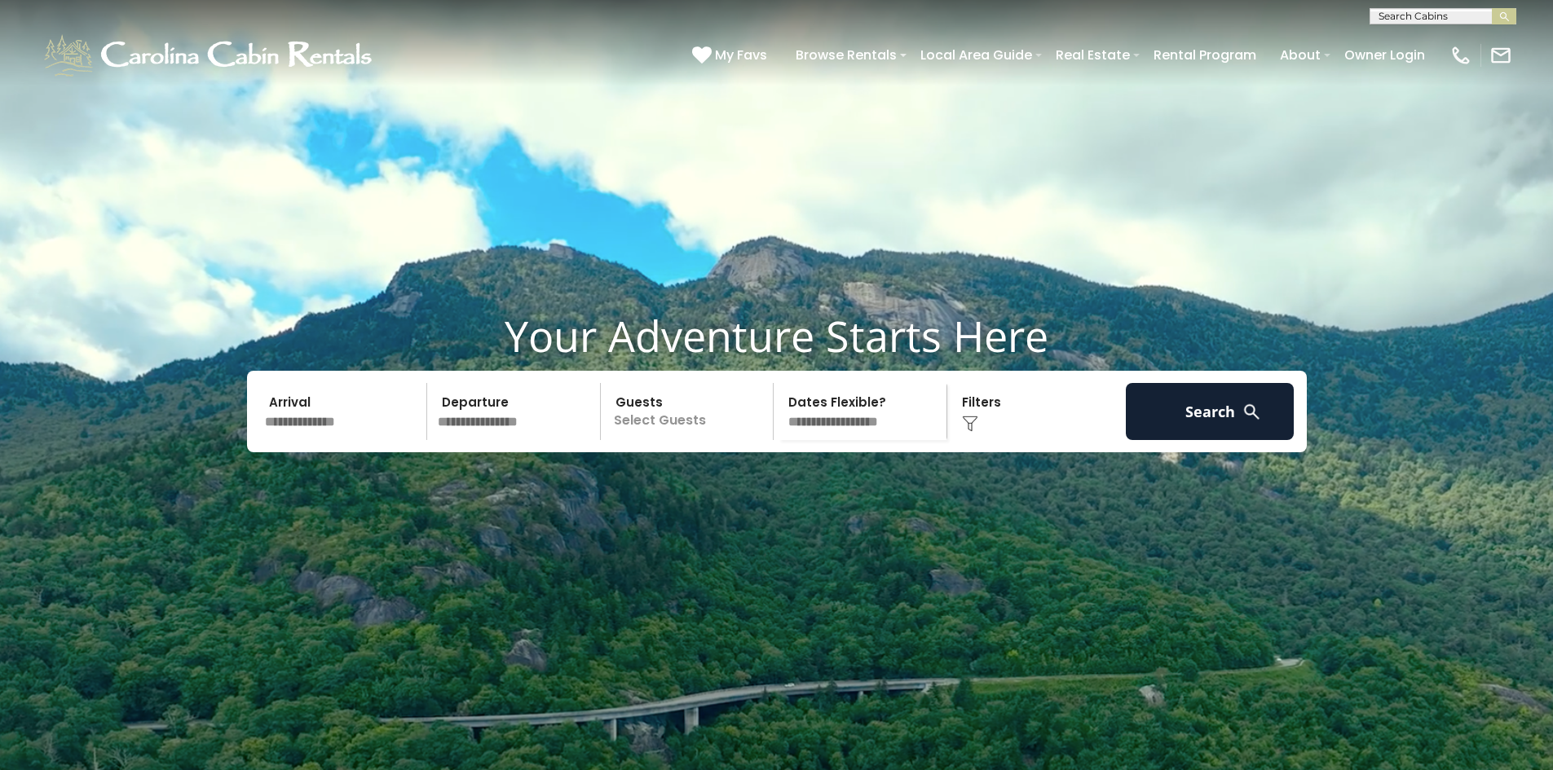 The height and width of the screenshot is (770, 1553). I want to click on a: Real Estate, so click(1092, 55).